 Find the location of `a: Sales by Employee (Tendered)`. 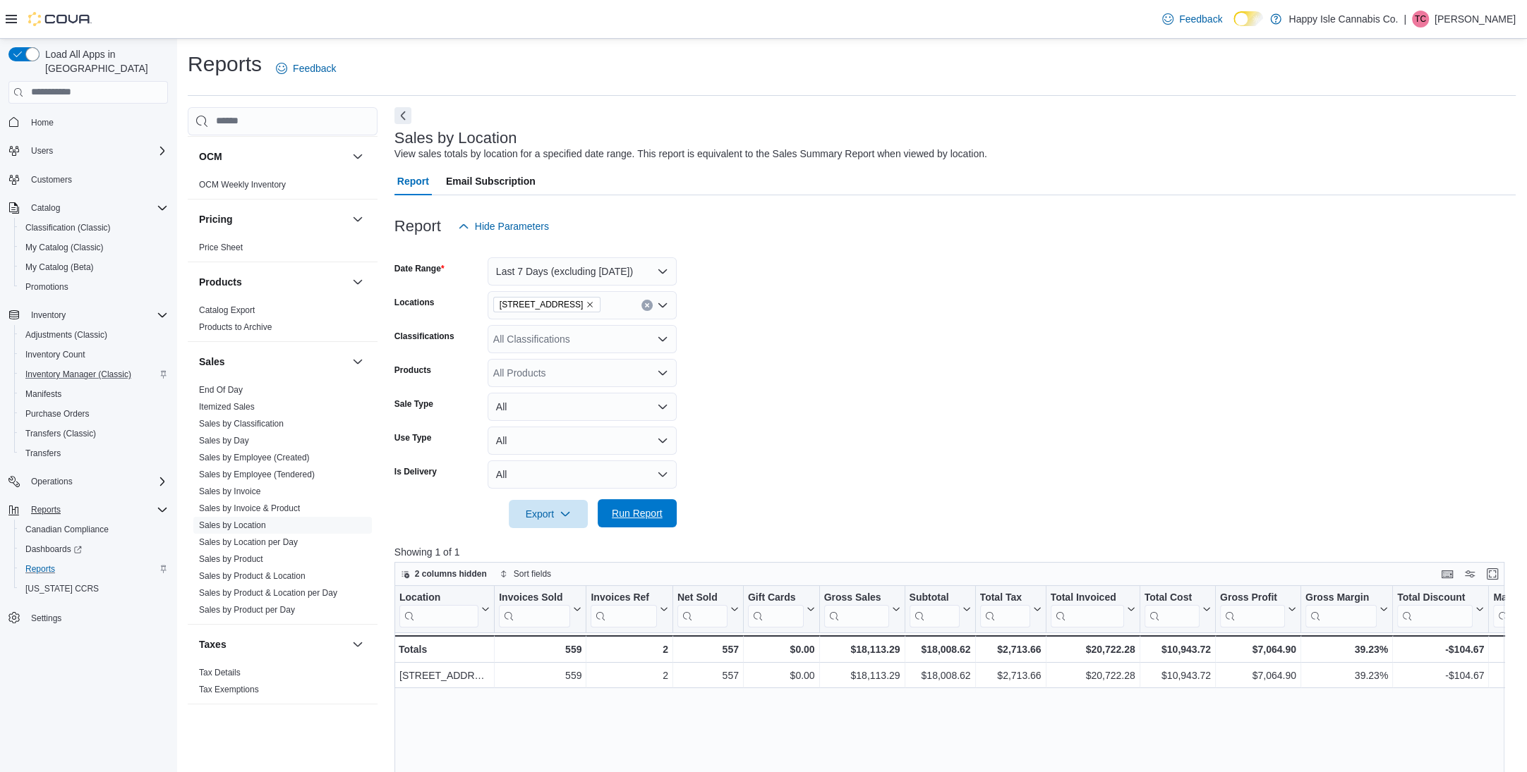

a: Sales by Employee (Tendered) is located at coordinates (257, 475).